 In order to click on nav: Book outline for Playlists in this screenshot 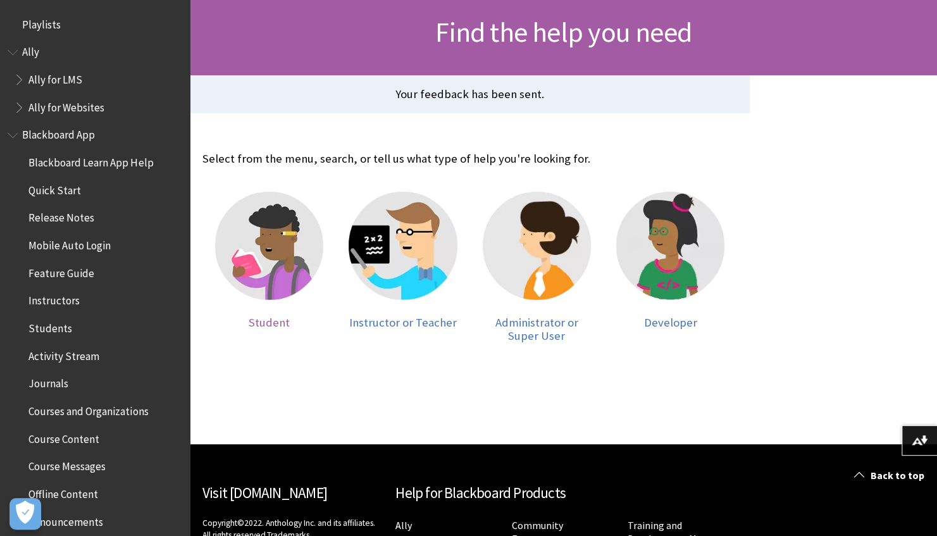, I will do `click(95, 25)`.